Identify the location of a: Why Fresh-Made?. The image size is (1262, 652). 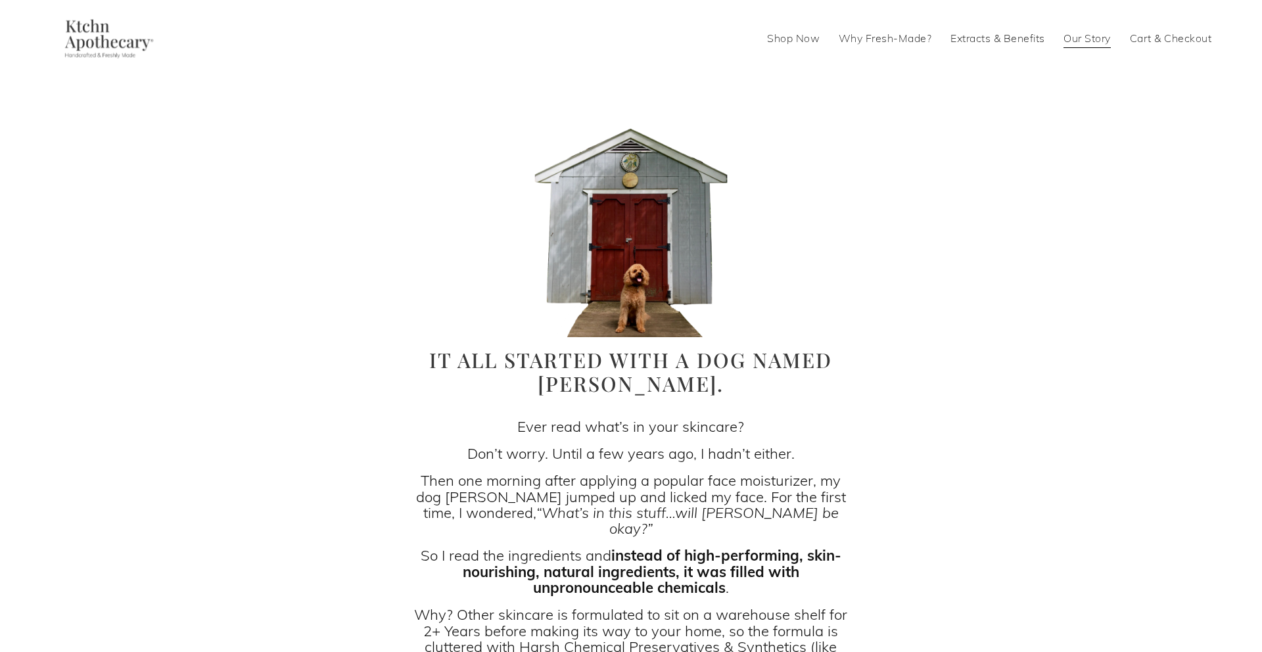
(885, 39).